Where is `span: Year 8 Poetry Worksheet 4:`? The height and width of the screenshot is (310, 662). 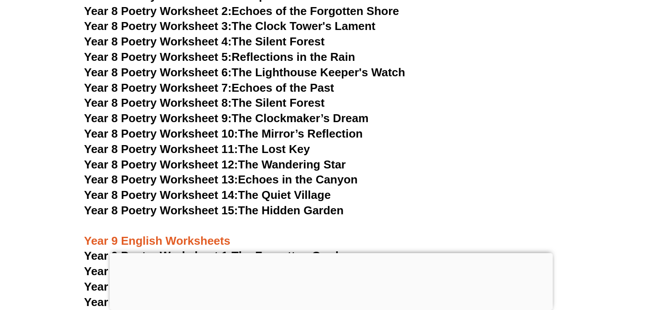 span: Year 8 Poetry Worksheet 4: is located at coordinates (158, 41).